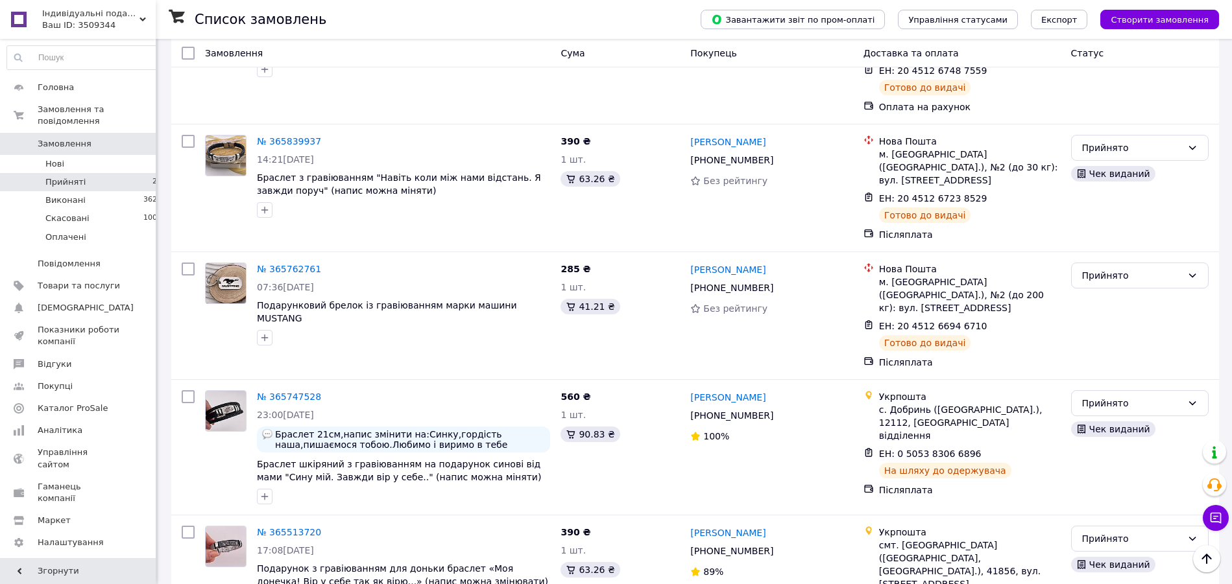  Describe the element at coordinates (152, 200) in the screenshot. I see `span: 3623` at that location.